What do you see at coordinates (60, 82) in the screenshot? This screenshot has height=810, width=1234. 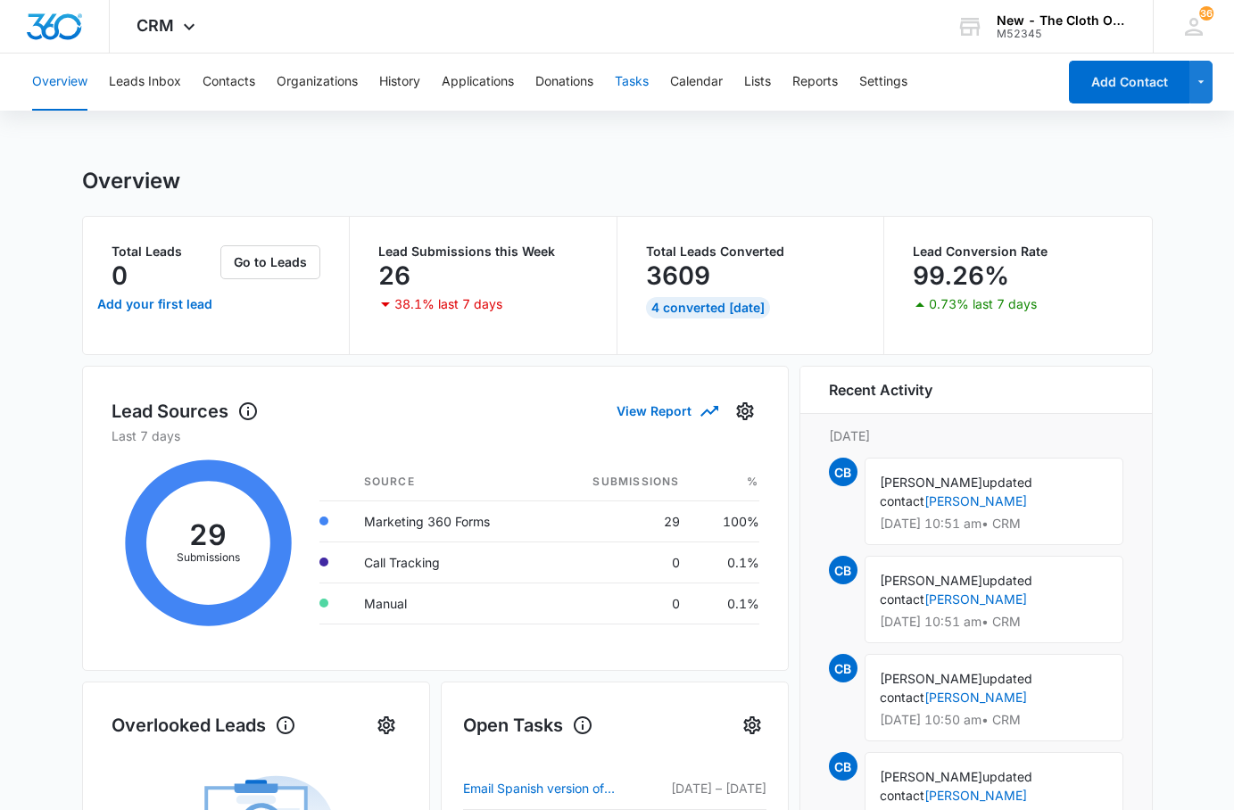 I see `button: Overview` at bounding box center [60, 82].